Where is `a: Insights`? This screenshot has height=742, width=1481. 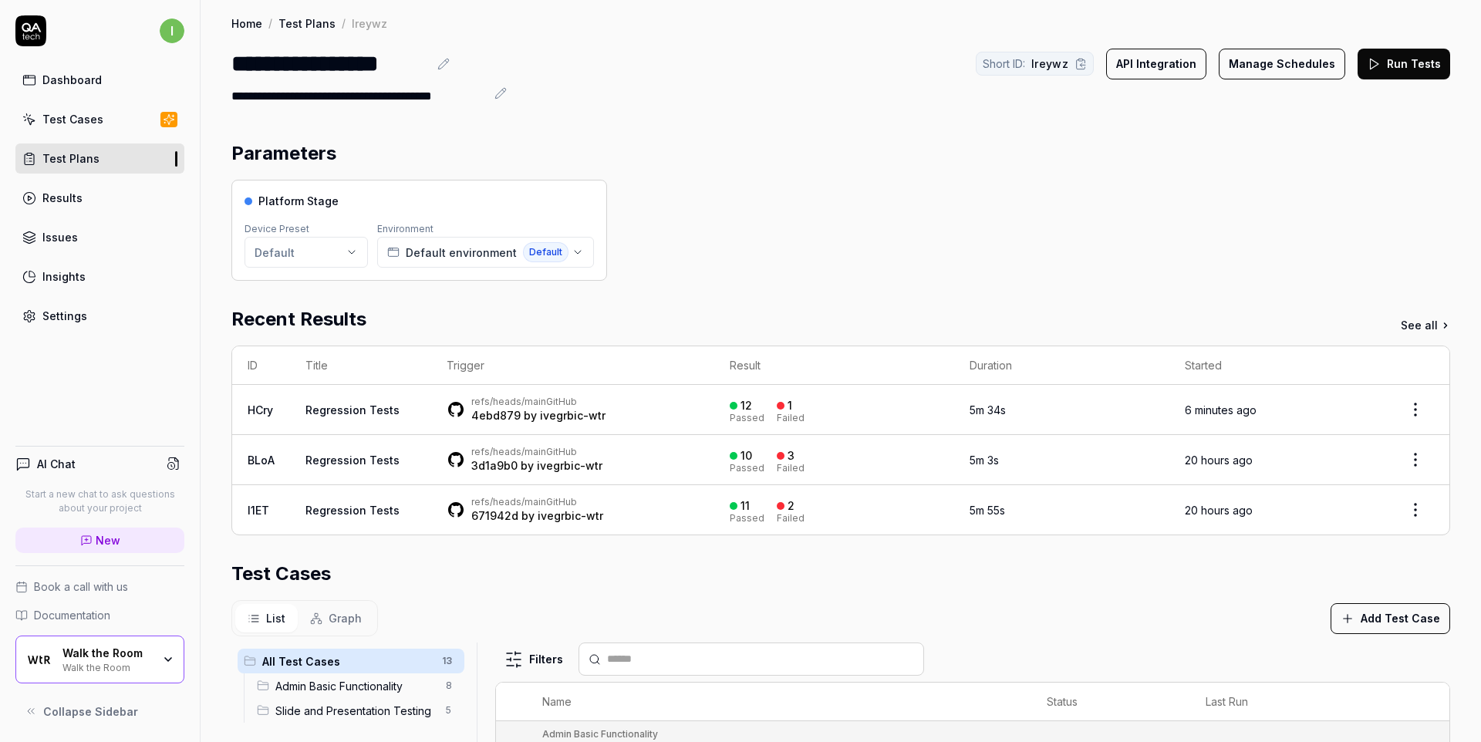
a: Insights is located at coordinates (100, 276).